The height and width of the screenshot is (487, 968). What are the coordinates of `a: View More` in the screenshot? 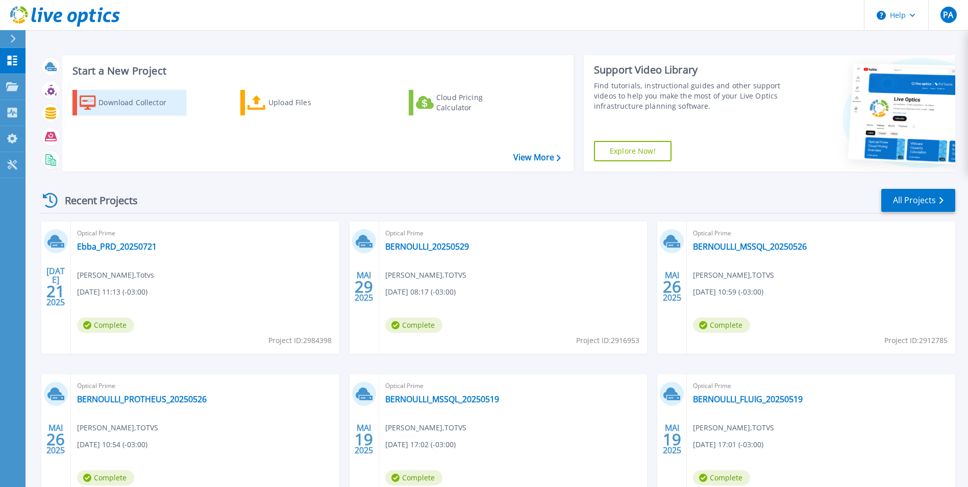 It's located at (537, 157).